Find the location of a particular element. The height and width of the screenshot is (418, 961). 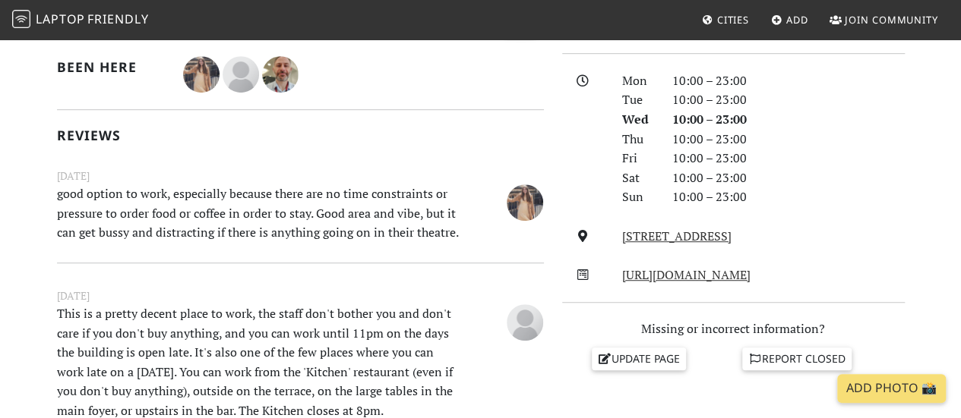

h2: Reviews is located at coordinates (300, 135).